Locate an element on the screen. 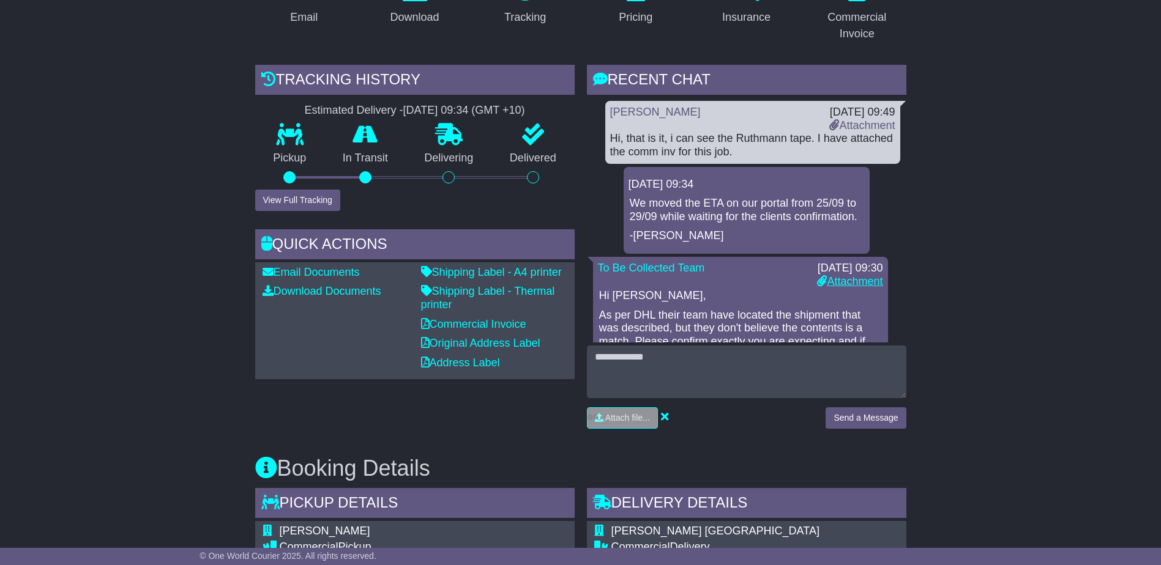  div: Tracking history is located at coordinates (415, 81).